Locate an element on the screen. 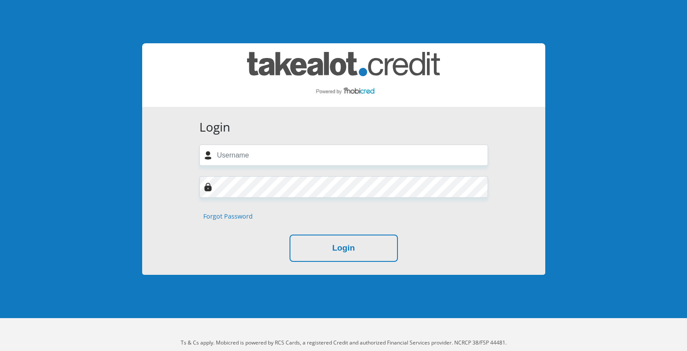  img: user-icon image is located at coordinates (208, 156).